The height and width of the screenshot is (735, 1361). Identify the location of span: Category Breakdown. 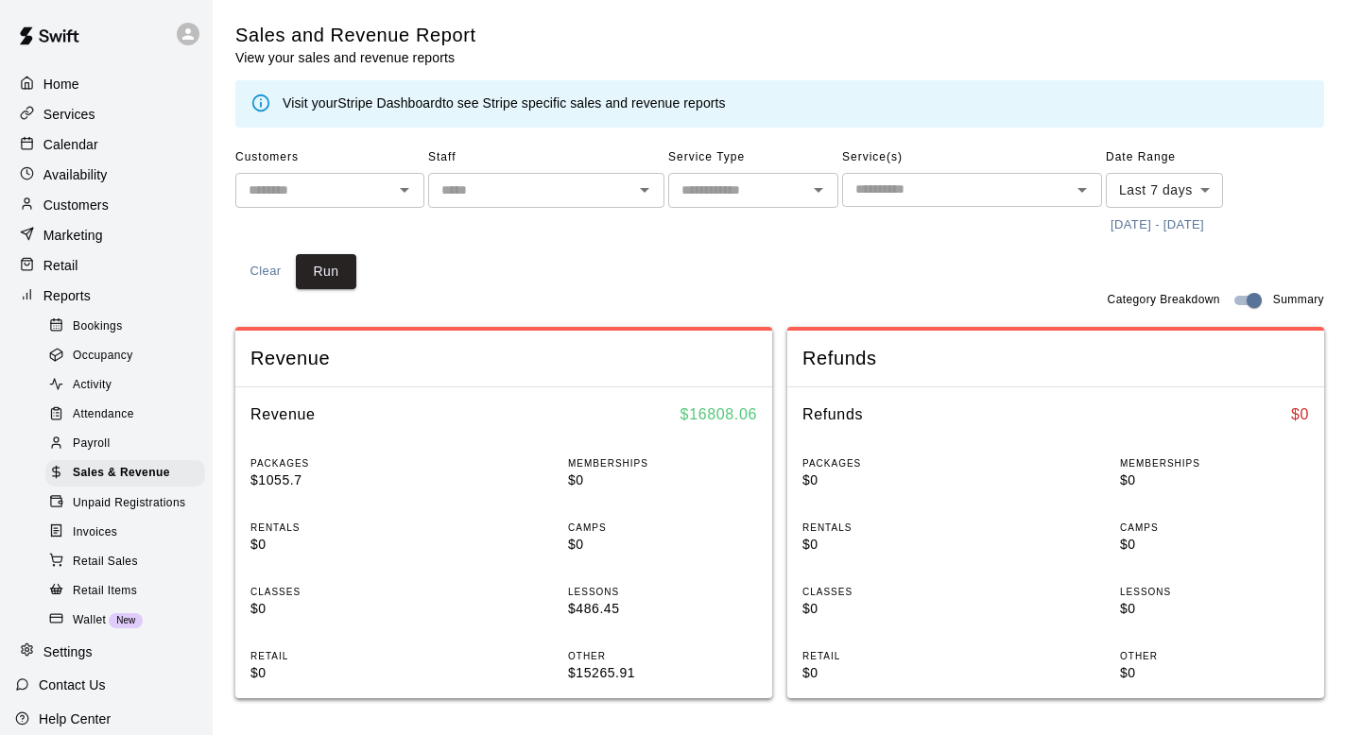
(1163, 300).